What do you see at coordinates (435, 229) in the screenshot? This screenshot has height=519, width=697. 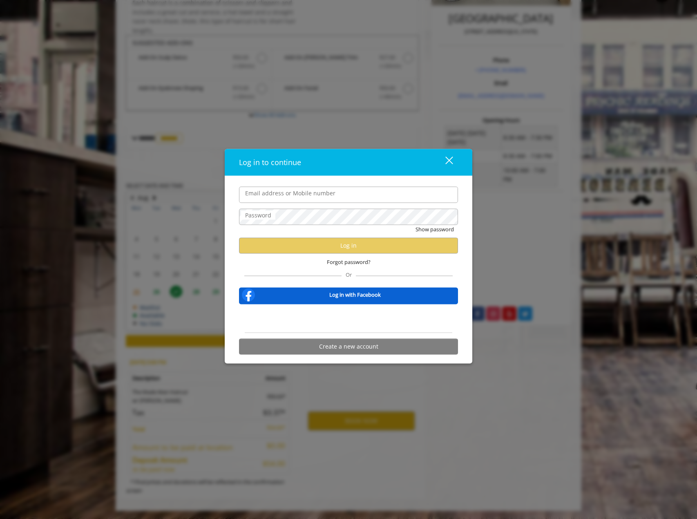 I see `button: Show password` at bounding box center [435, 229].